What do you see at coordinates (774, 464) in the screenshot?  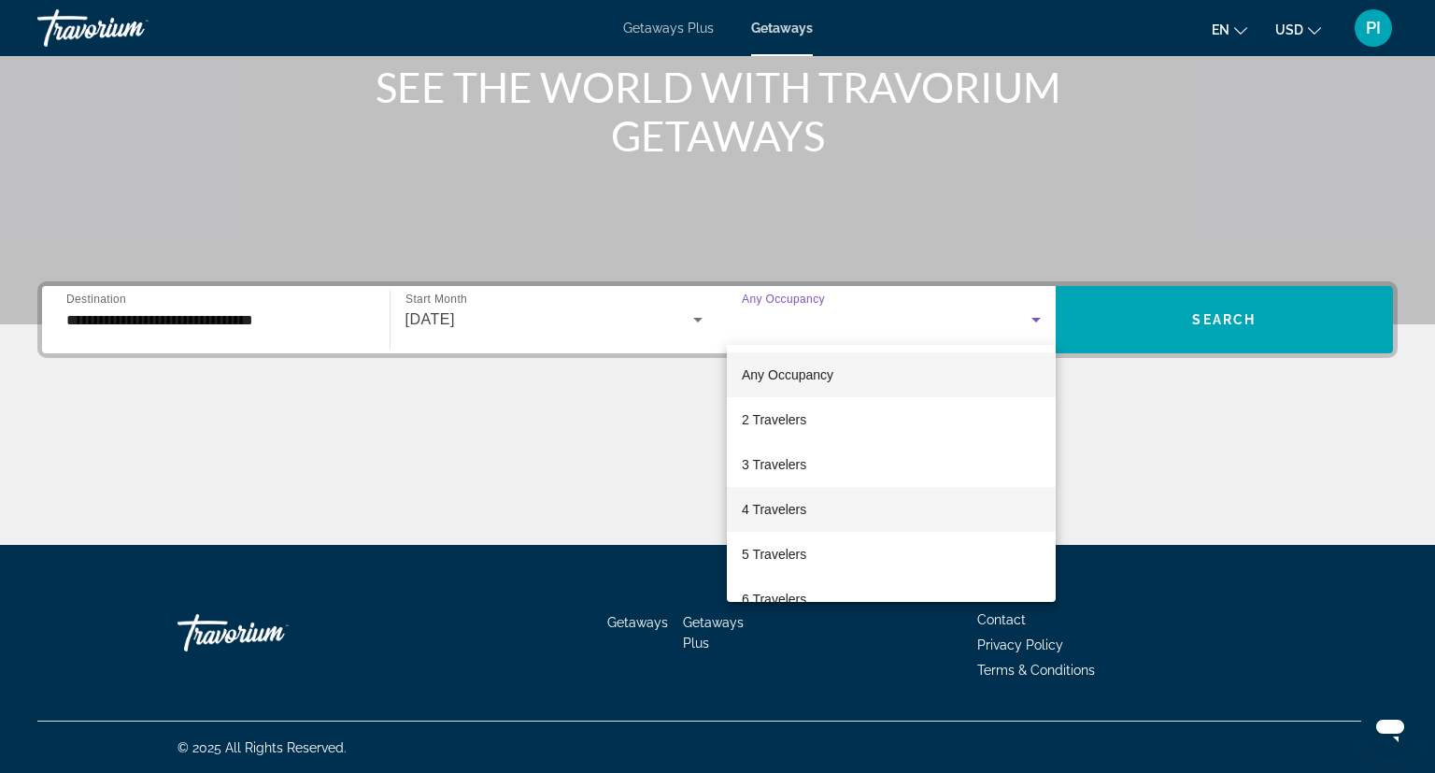 I see `span: 3 Travelers` at bounding box center [774, 464].